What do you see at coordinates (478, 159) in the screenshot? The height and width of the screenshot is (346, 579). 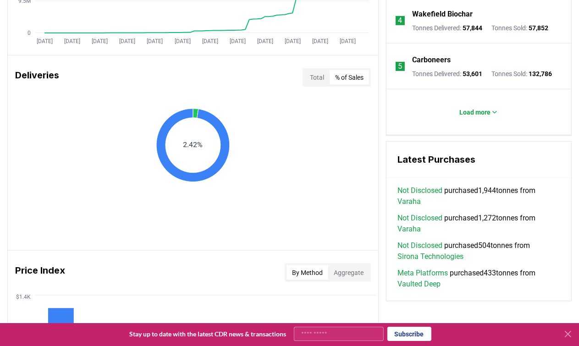 I see `h3: Latest Purchases` at bounding box center [478, 159].